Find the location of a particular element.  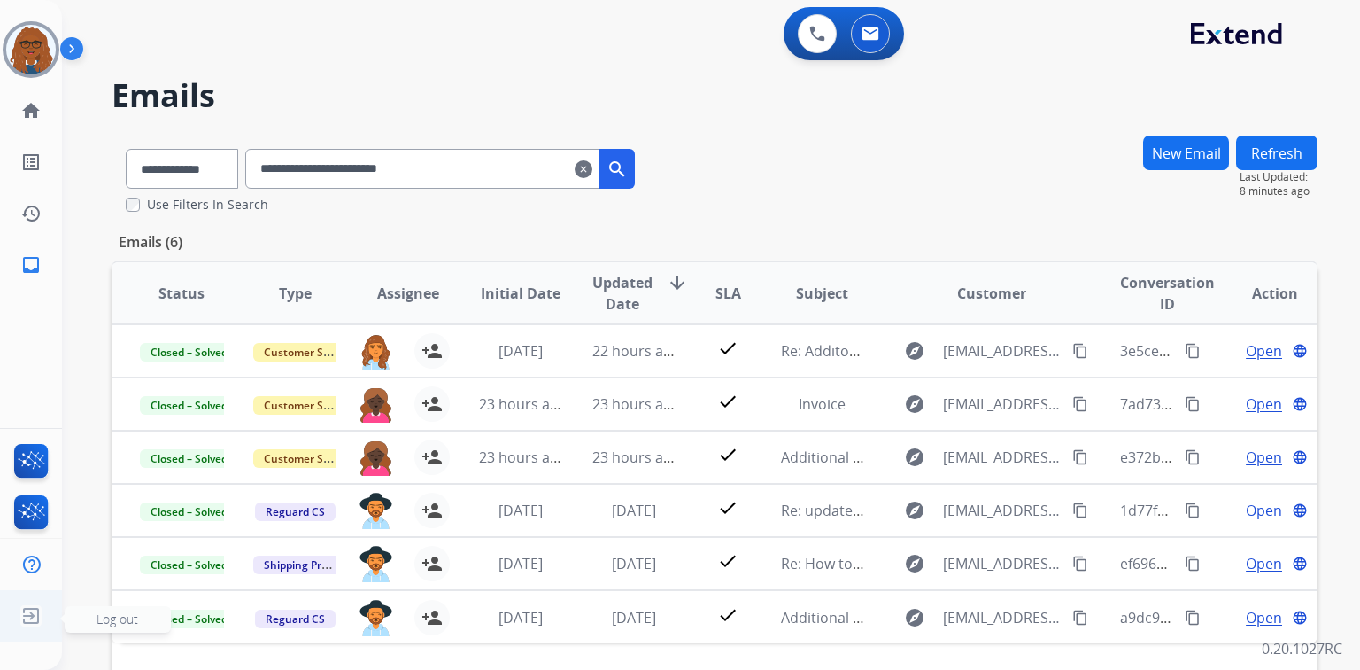

span: Status is located at coordinates (182, 293).